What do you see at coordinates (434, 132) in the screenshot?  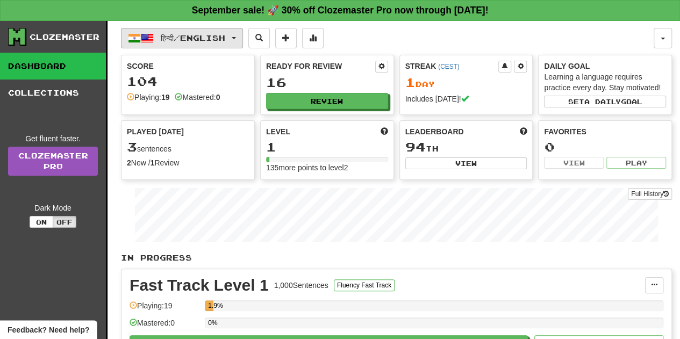 I see `span: Leaderboard` at bounding box center [434, 132].